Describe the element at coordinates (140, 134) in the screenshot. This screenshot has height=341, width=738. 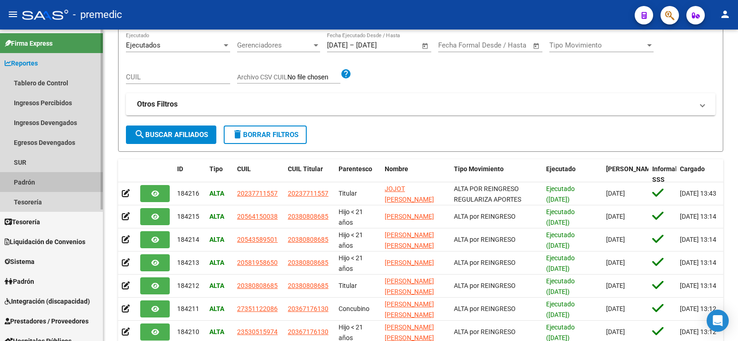
I see `mat-icon: search` at that location.